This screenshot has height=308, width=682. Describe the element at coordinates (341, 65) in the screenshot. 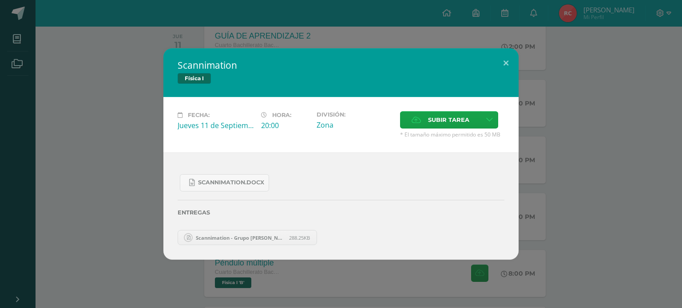

I see `h2: Scannimation` at that location.